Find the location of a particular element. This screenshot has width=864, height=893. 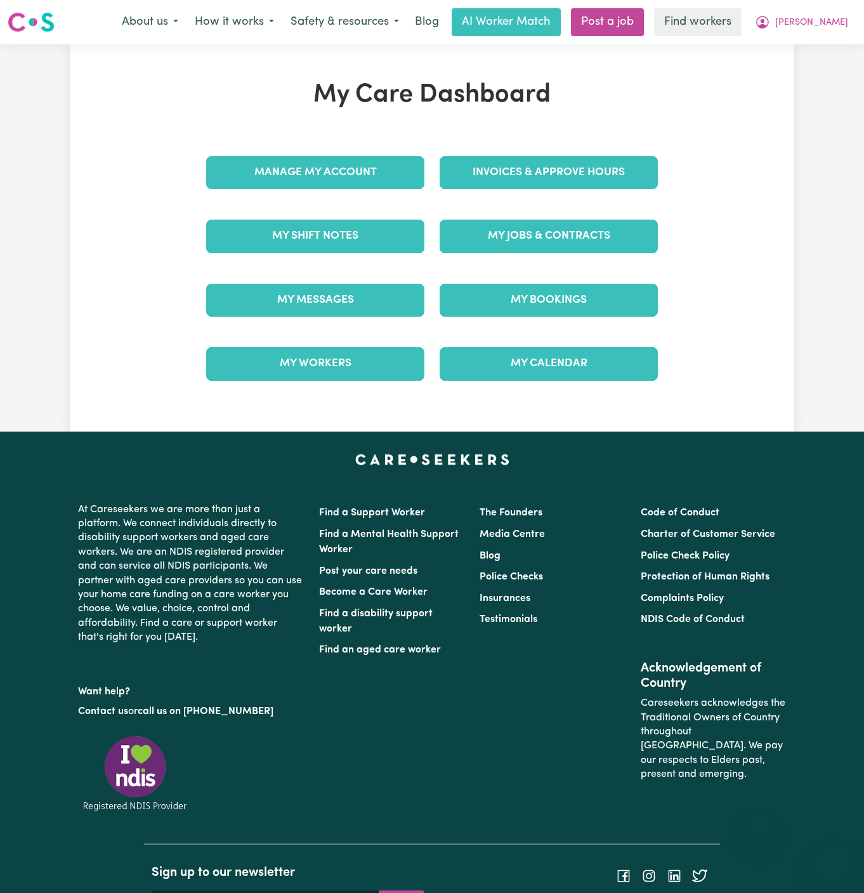

a: Find workers is located at coordinates (698, 22).